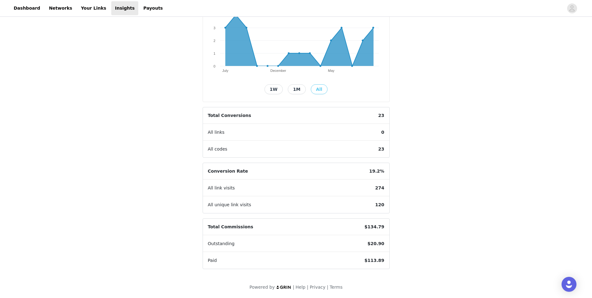 The height and width of the screenshot is (298, 592). What do you see at coordinates (214, 53) in the screenshot?
I see `text: 1` at bounding box center [214, 53].